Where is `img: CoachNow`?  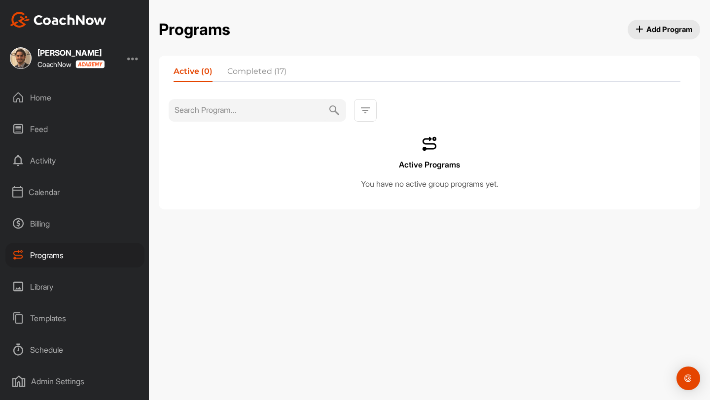 img: CoachNow is located at coordinates (58, 20).